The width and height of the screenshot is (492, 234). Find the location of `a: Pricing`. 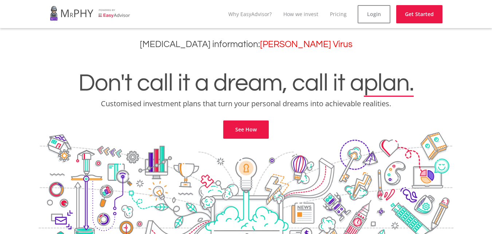

a: Pricing is located at coordinates (339, 14).